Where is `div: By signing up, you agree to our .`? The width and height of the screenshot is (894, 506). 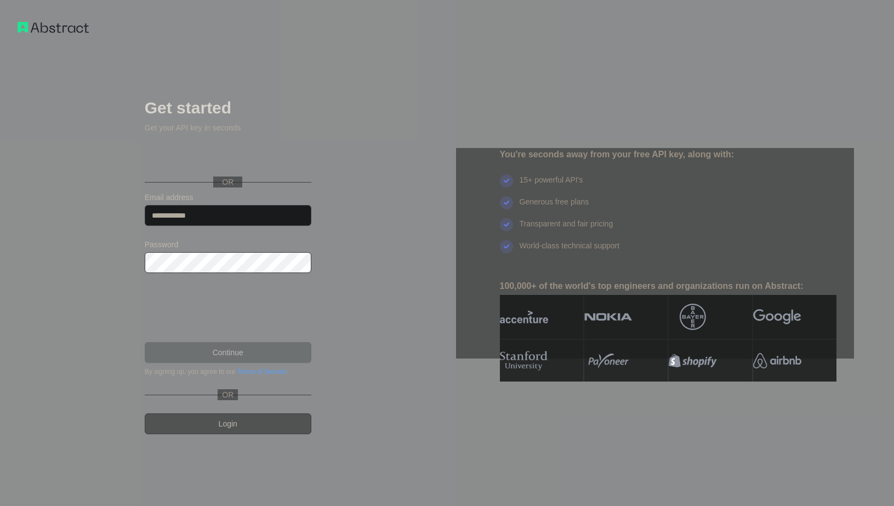
div: By signing up, you agree to our . is located at coordinates (228, 372).